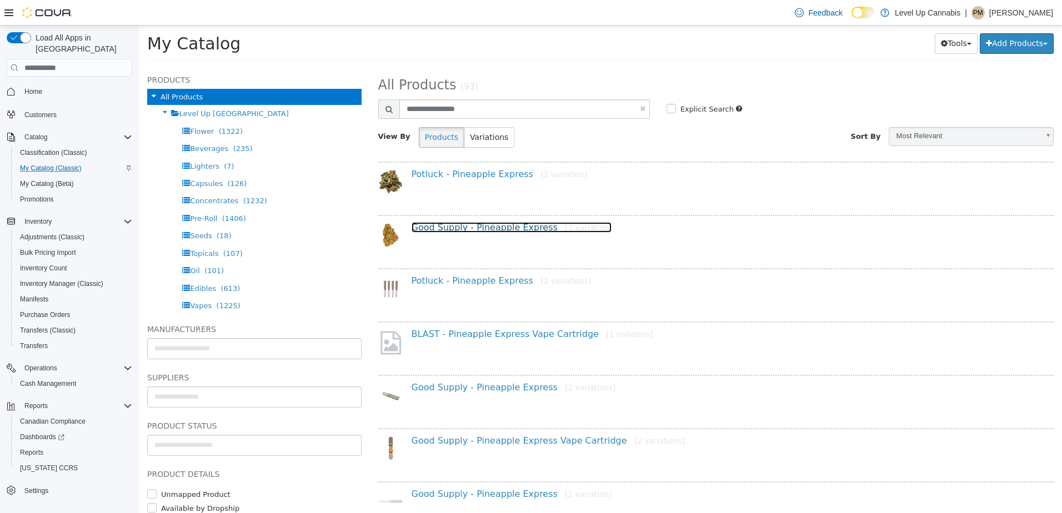  What do you see at coordinates (74, 184) in the screenshot?
I see `span: My Catalog (Beta)` at bounding box center [74, 184].